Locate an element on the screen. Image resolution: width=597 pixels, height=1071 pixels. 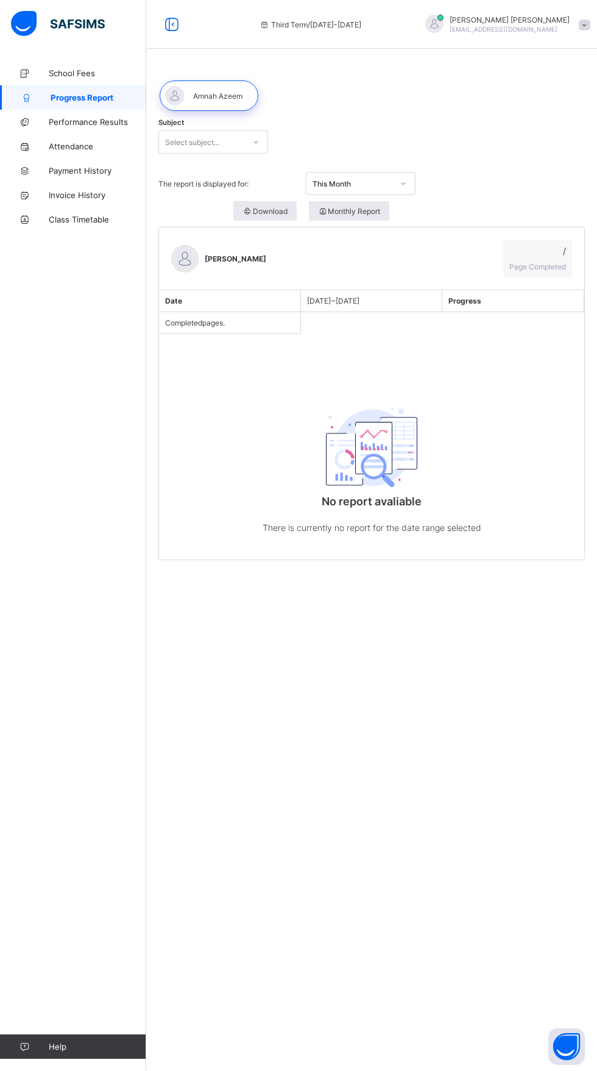
span: Completed pages. is located at coordinates (195, 322).